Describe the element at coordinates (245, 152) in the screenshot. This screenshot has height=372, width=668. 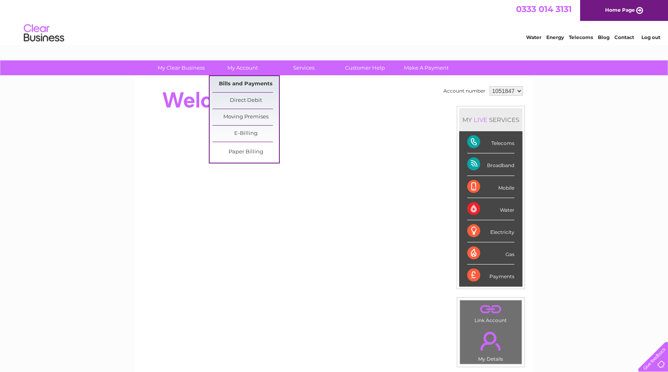
I see `a: Paper Billing` at that location.